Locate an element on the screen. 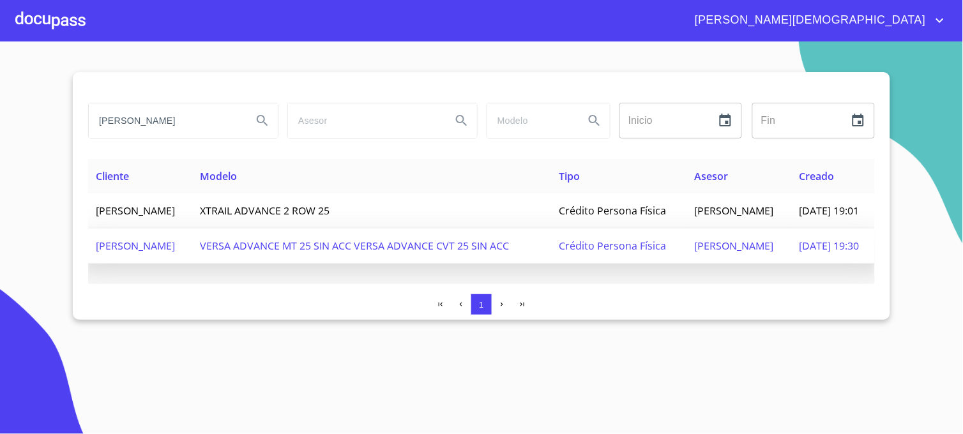 Image resolution: width=963 pixels, height=434 pixels. button: 1 is located at coordinates (481, 304).